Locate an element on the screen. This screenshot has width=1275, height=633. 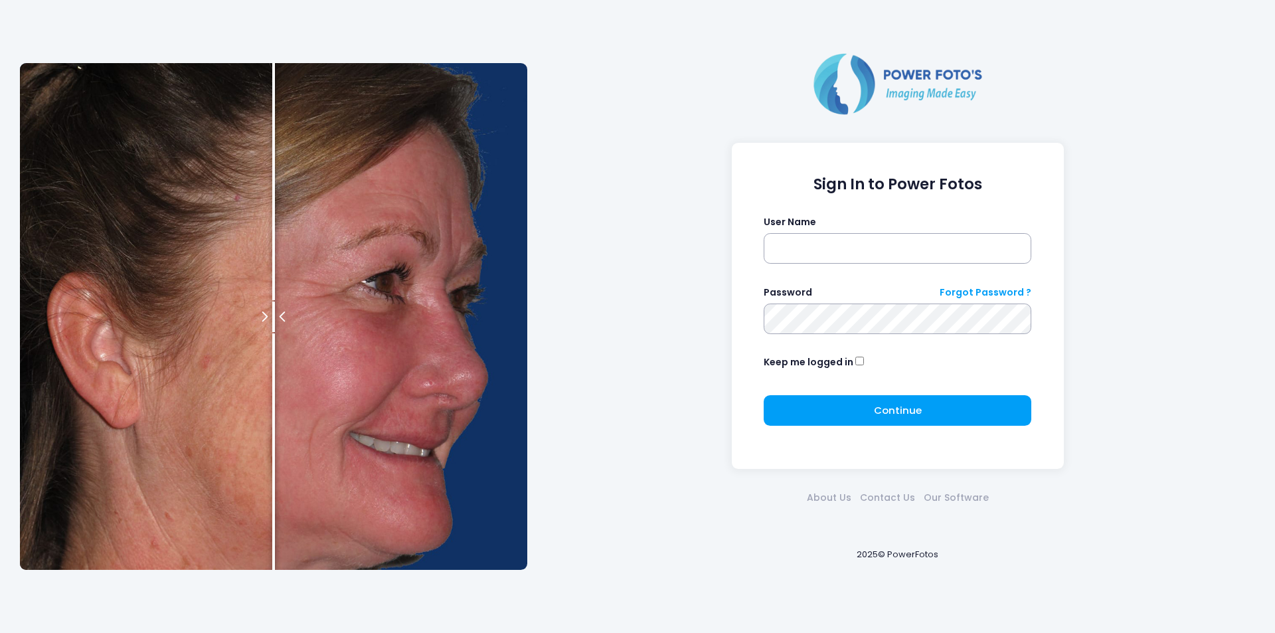
a: Forgot Password ? is located at coordinates (985, 292).